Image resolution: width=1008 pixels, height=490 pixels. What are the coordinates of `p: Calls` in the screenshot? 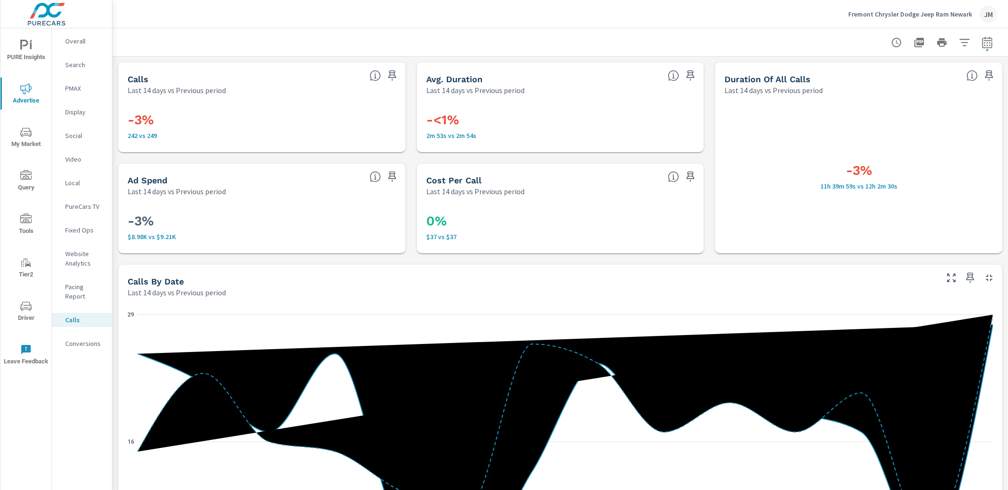 It's located at (85, 320).